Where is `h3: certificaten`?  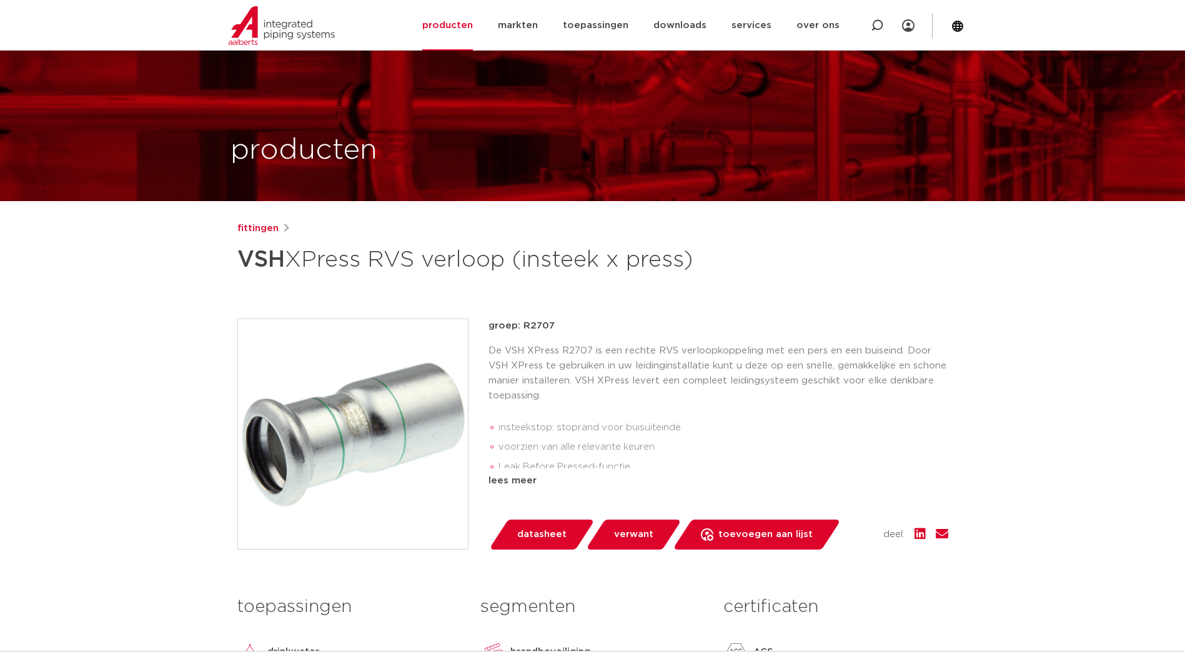
h3: certificaten is located at coordinates (835, 607).